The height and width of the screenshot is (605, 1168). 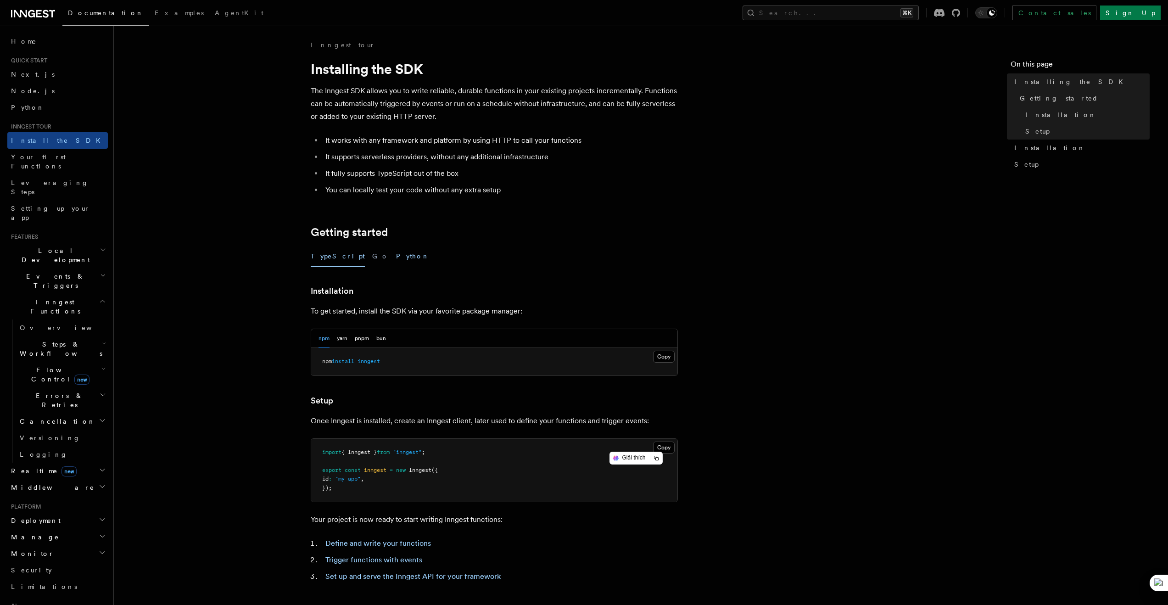 I want to click on span: "my-app", so click(x=348, y=479).